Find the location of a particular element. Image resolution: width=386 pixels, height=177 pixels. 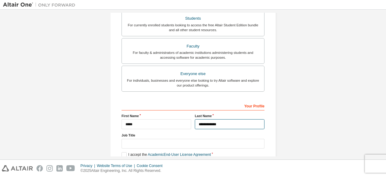

div: Website Terms of Use is located at coordinates (117, 165).